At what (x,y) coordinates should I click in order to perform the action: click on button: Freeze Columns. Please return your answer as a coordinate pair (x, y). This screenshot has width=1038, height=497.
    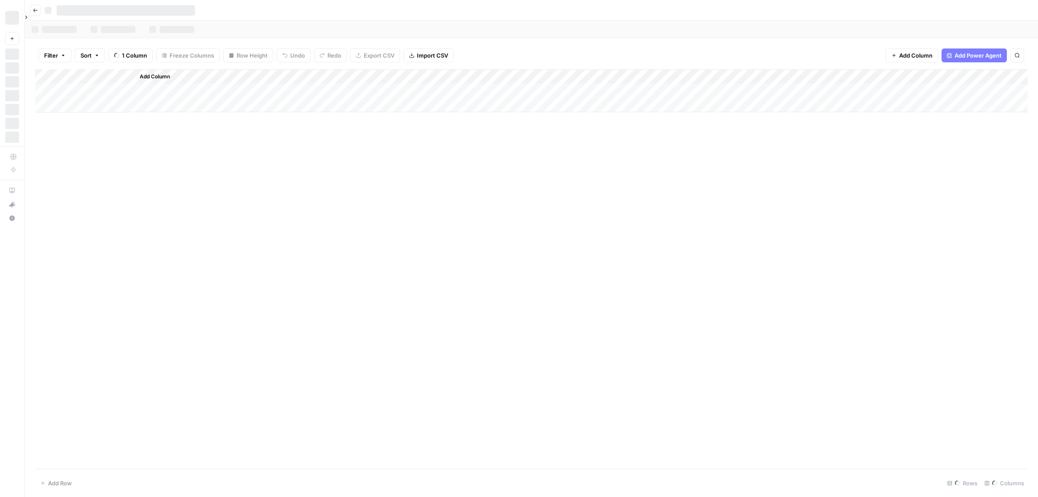
    Looking at the image, I should click on (188, 55).